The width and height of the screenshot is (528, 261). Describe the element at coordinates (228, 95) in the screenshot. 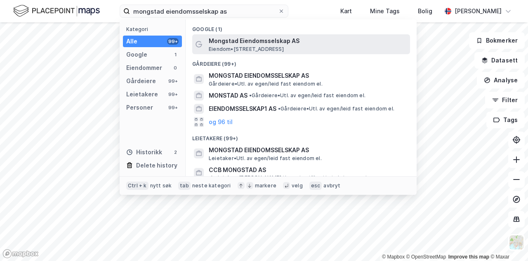

I see `span: MONSTAD AS` at that location.